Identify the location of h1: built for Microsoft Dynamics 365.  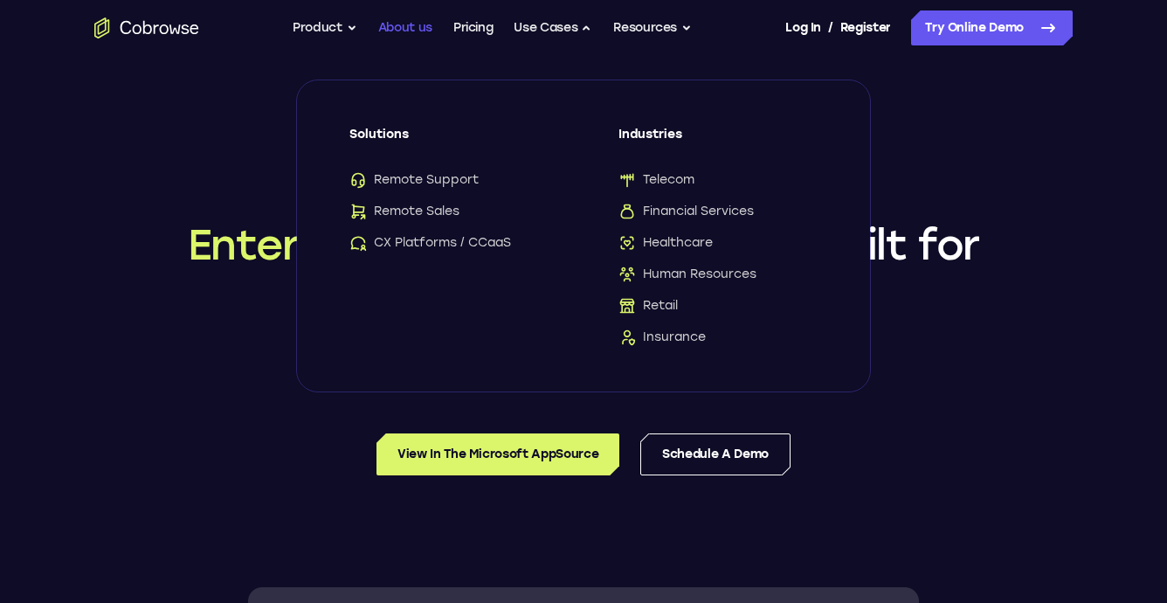
(584, 273).